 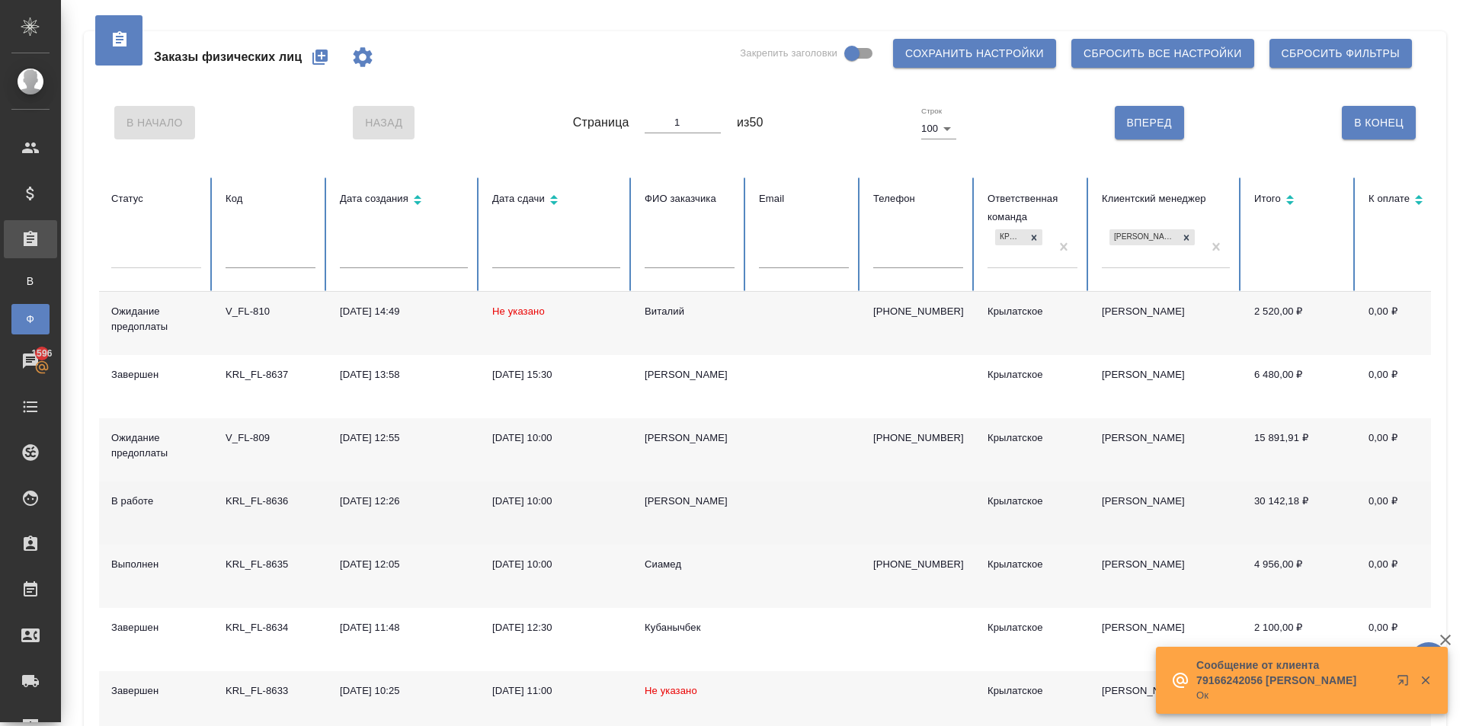 I want to click on span: Заказы физических лиц, so click(x=228, y=57).